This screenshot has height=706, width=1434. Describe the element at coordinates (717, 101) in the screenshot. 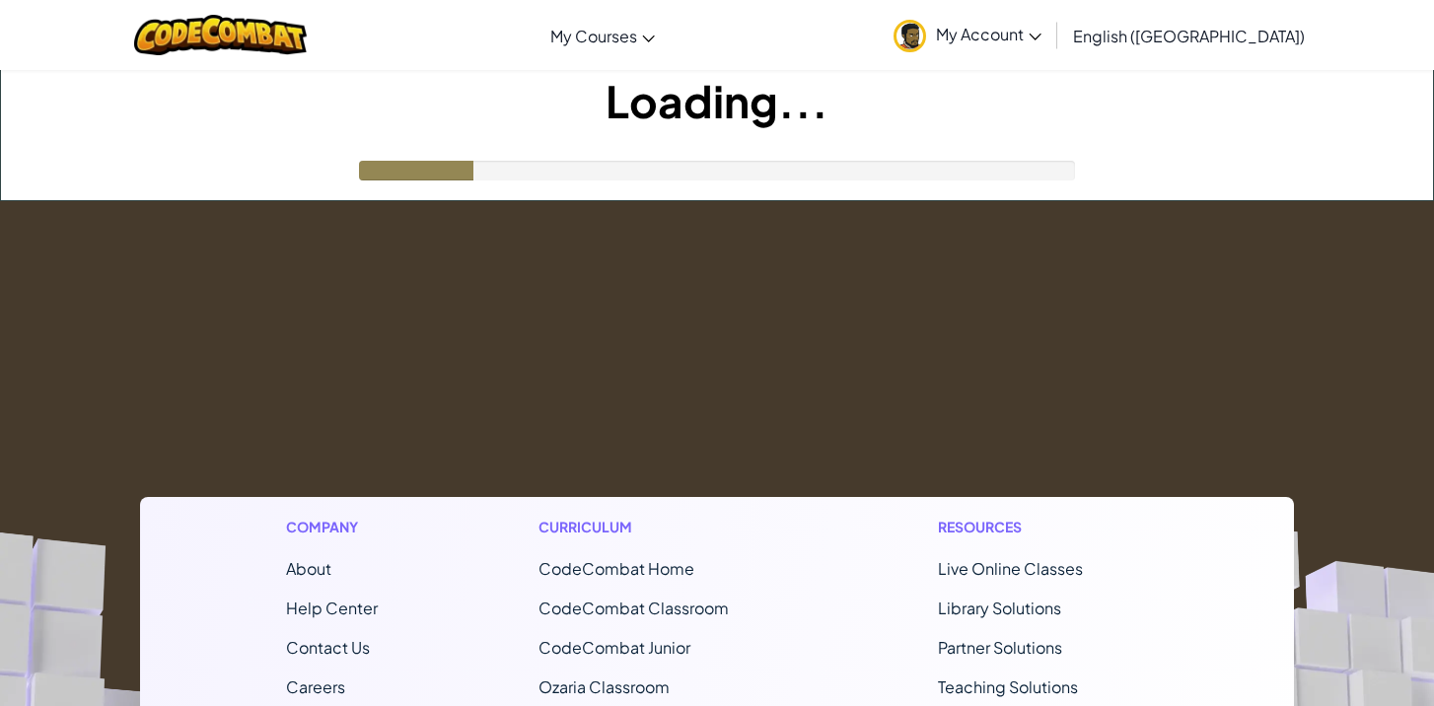

I see `h1: Loading...` at that location.